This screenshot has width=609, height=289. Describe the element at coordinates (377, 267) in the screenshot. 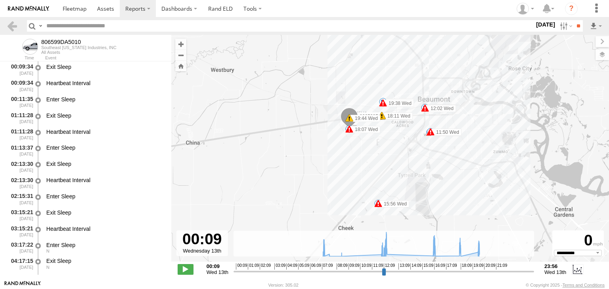

I see `span: 11:09` at that location.